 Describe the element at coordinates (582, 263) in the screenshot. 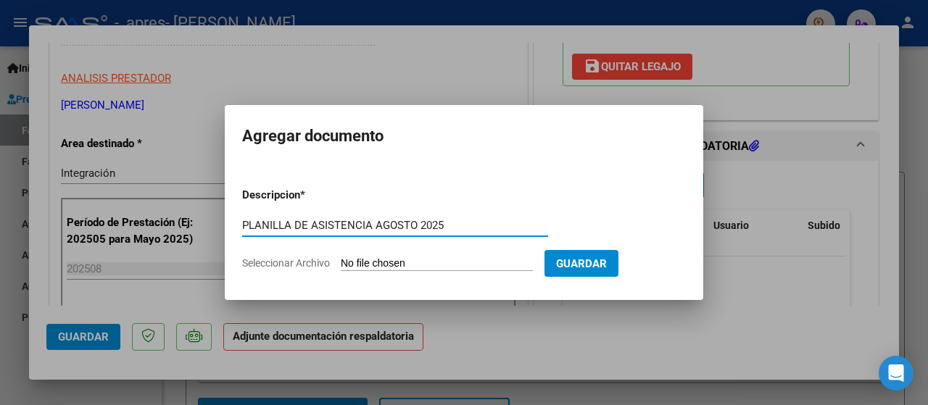

I see `button: Guardar` at that location.